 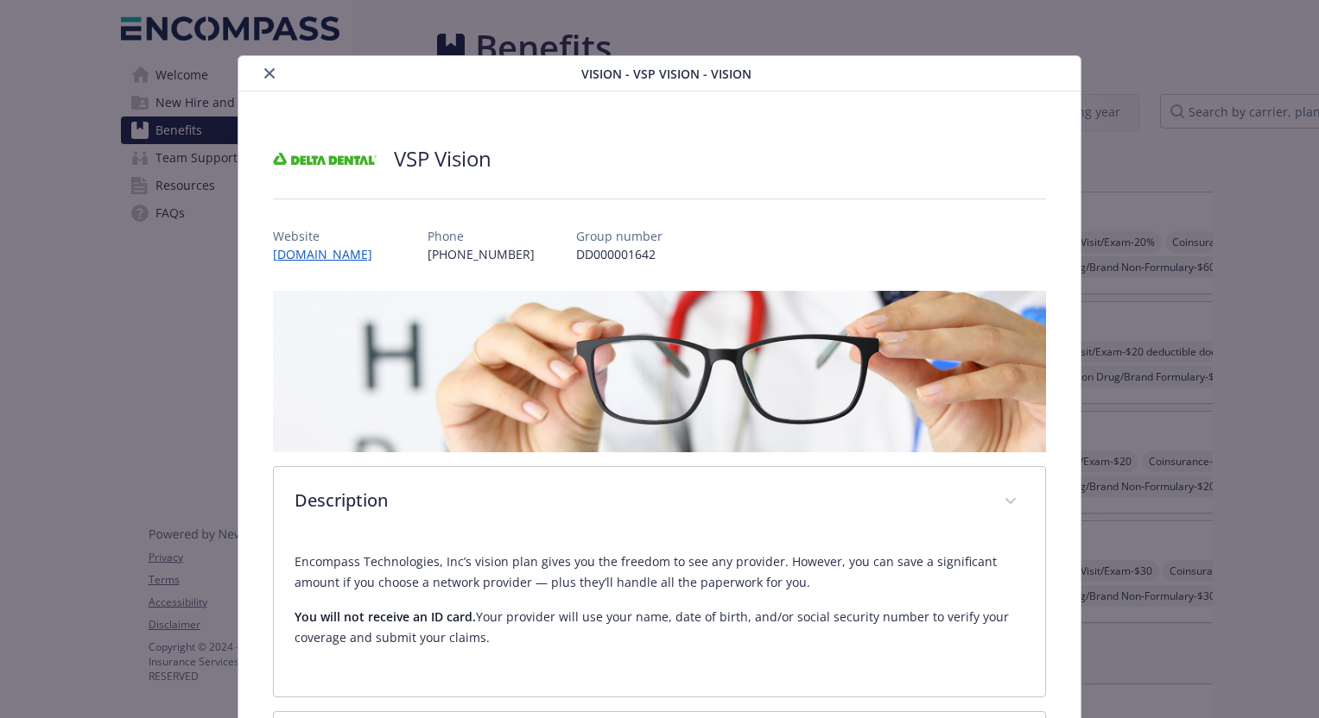 What do you see at coordinates (638, 501) in the screenshot?
I see `p: Description` at bounding box center [638, 501].